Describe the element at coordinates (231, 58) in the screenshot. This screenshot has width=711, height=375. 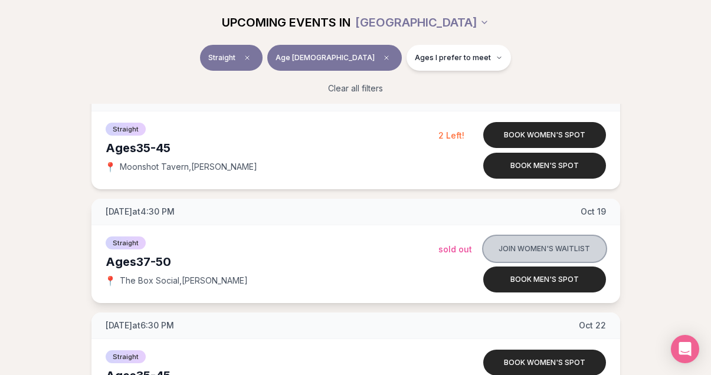
I see `button: StraightClear event type filter` at that location.